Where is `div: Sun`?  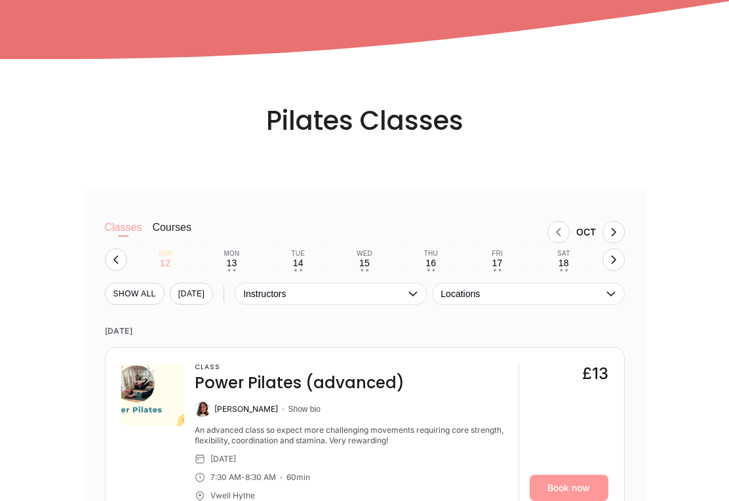 div: Sun is located at coordinates (165, 254).